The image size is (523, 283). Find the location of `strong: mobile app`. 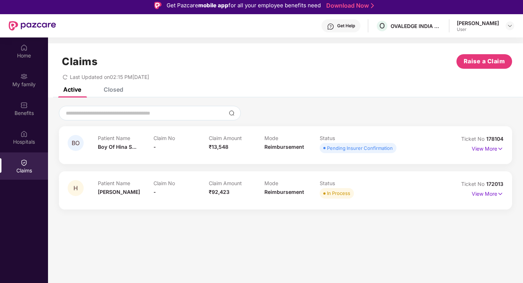

strong: mobile app is located at coordinates (213, 5).